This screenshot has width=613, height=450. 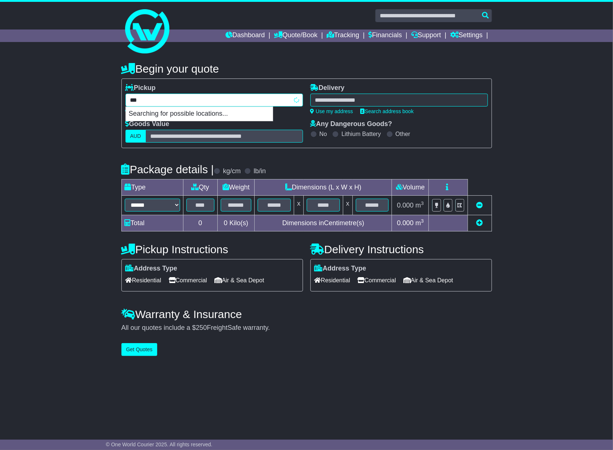 I want to click on td: Total, so click(x=152, y=224).